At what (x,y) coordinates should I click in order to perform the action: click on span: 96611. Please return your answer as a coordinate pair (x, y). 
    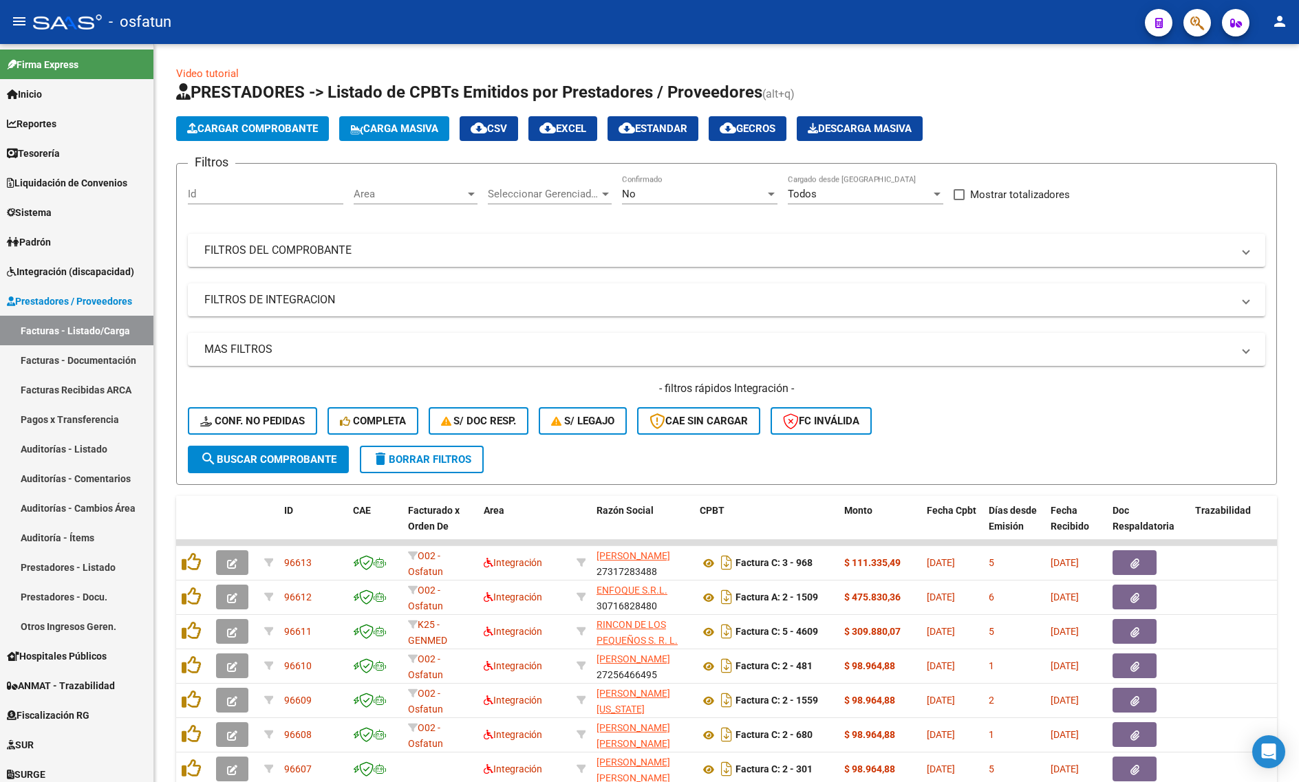
    Looking at the image, I should click on (298, 631).